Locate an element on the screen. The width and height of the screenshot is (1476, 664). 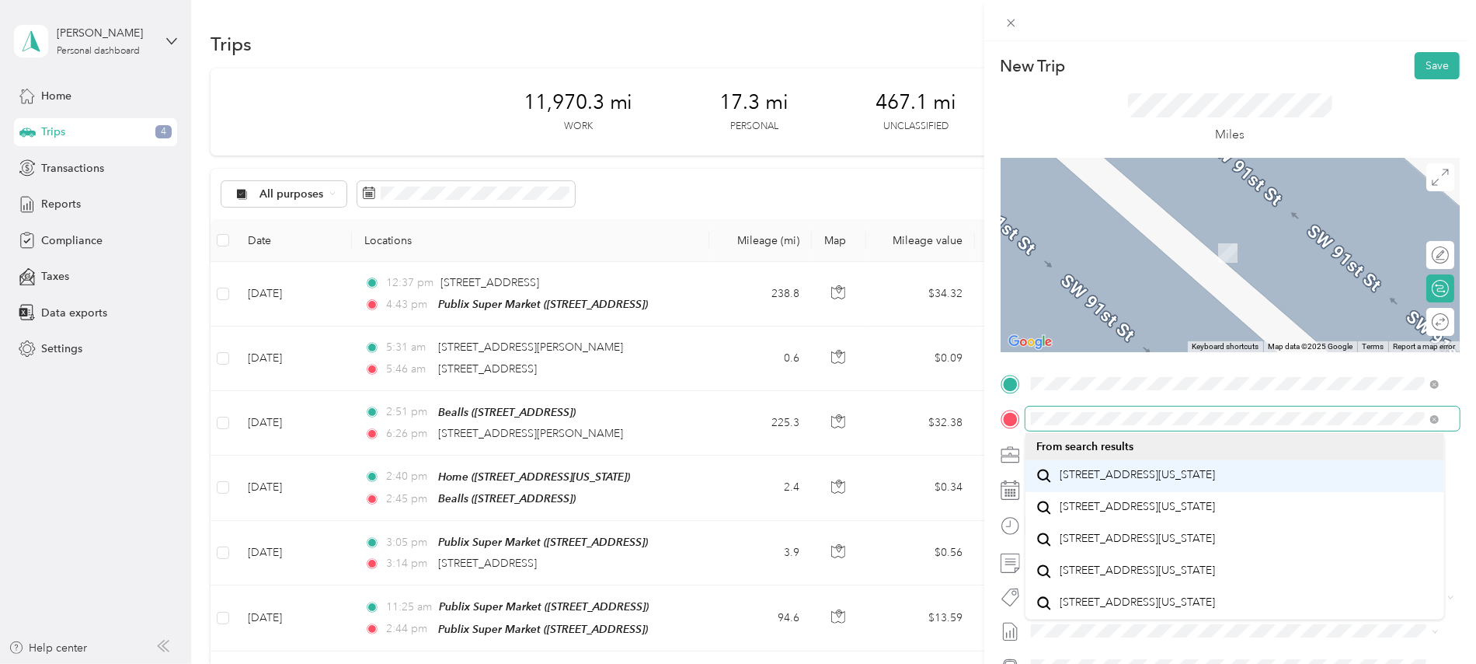
a: Terms (opens in new tab) is located at coordinates (1373, 346).